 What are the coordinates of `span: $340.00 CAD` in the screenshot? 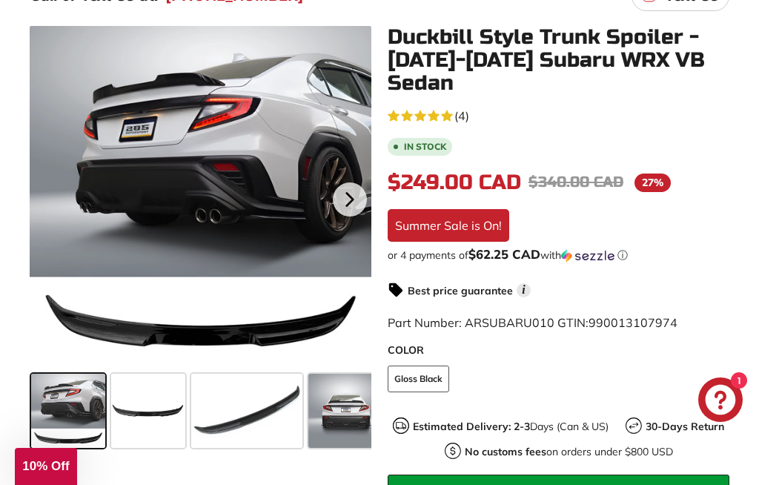 It's located at (576, 182).